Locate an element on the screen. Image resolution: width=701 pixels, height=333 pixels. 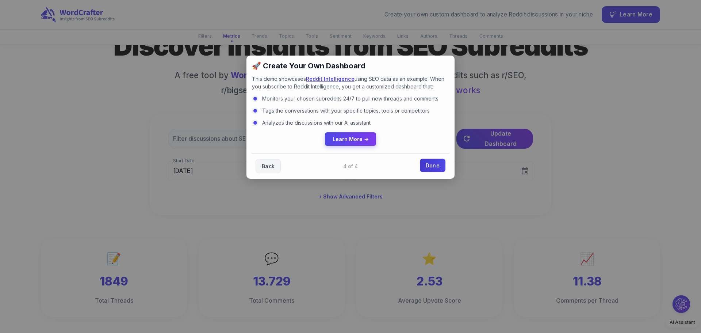
li: Tags the conversations with your specific topics, tools or competitors is located at coordinates (350, 110).